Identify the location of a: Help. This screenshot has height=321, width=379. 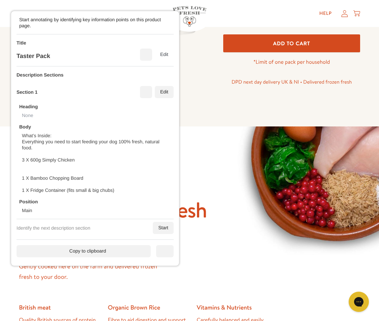
(325, 13).